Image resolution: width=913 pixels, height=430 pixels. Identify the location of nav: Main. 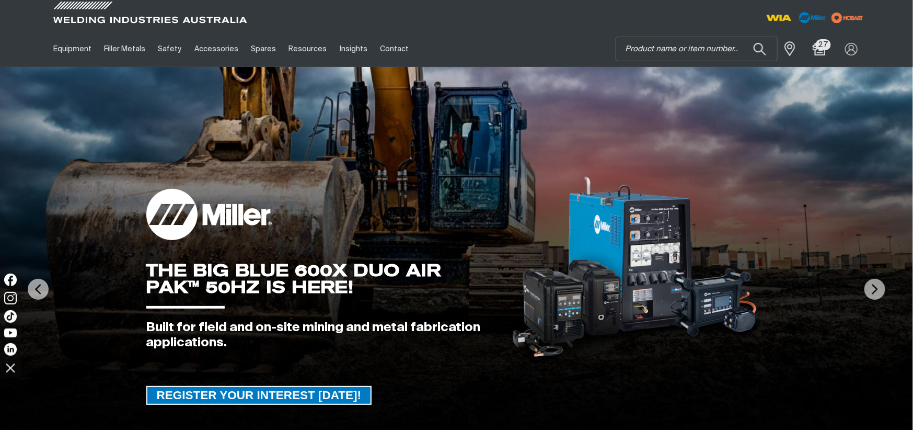
(354, 49).